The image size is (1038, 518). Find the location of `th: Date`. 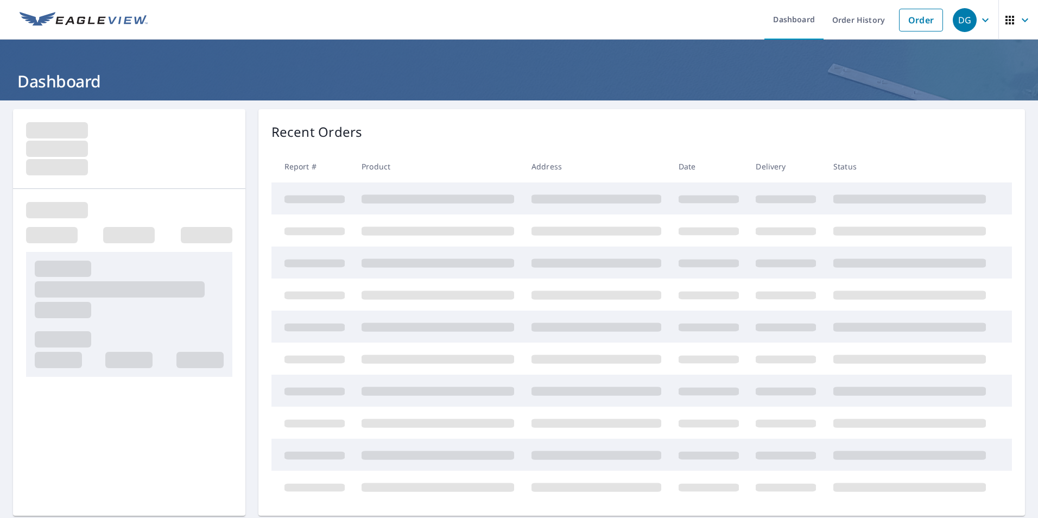

th: Date is located at coordinates (708, 166).